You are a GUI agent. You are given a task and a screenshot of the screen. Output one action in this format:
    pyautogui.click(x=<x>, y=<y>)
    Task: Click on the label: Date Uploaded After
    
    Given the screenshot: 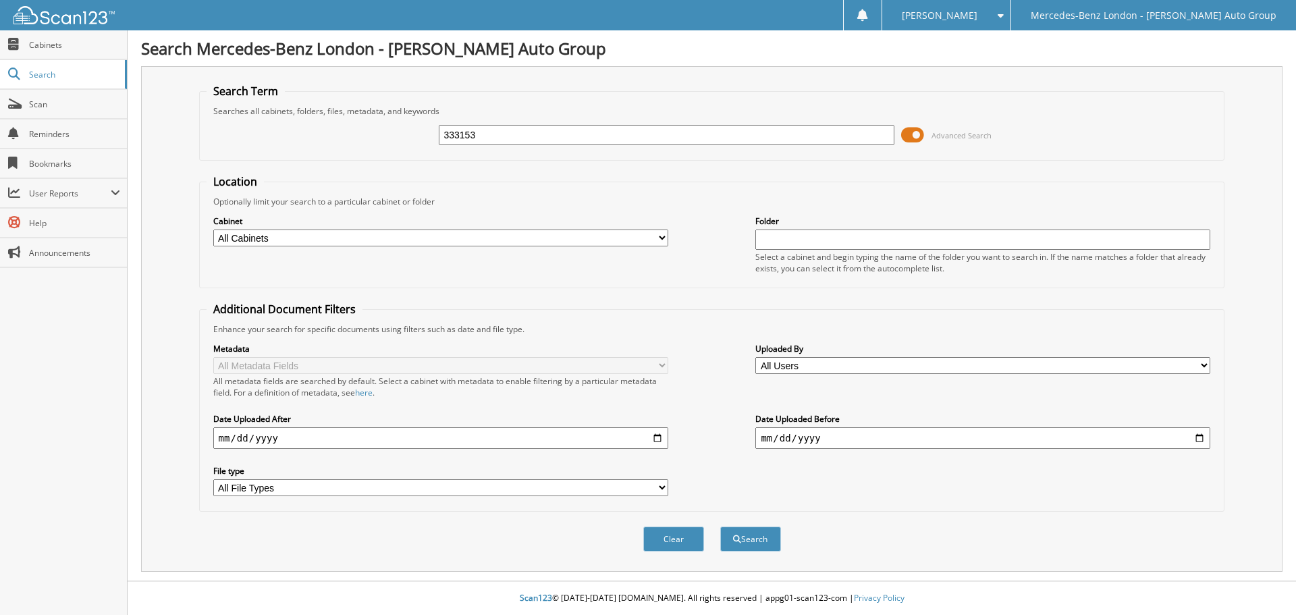 What is the action you would take?
    pyautogui.click(x=441, y=418)
    